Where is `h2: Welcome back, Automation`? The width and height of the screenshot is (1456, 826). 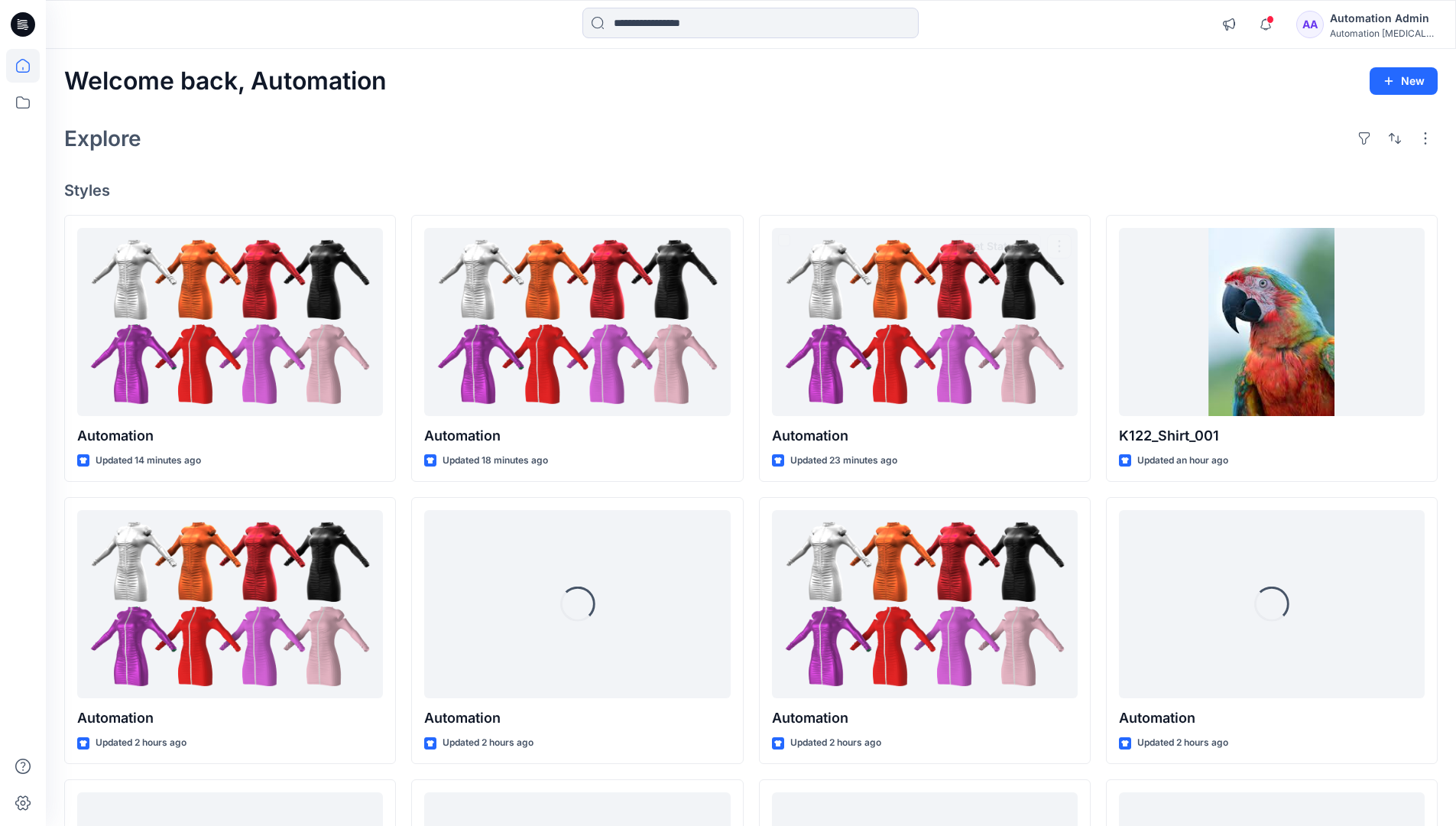
h2: Welcome back, Automation is located at coordinates (226, 81).